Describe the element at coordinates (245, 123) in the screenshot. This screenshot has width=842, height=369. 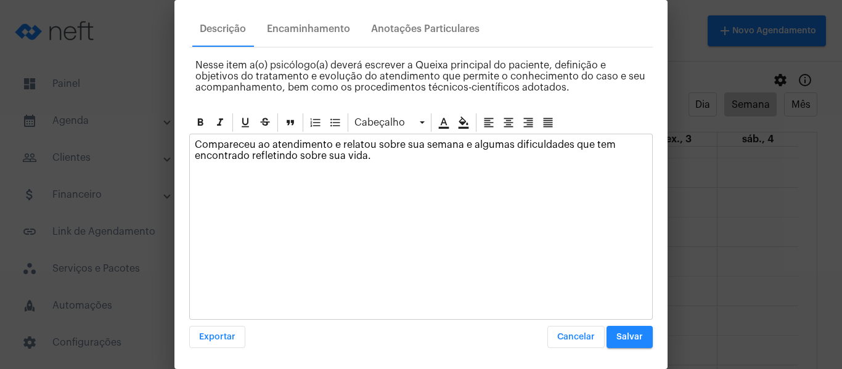
I see `div: Sublinhado` at that location.